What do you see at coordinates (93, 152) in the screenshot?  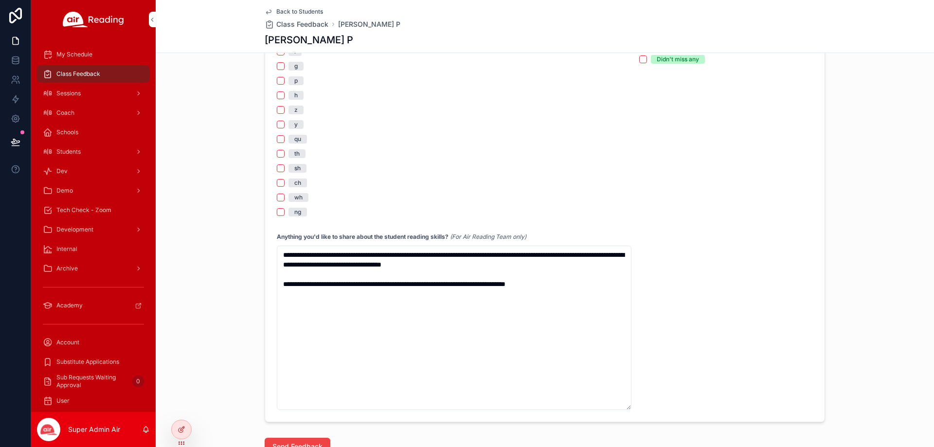 I see `a: Students` at bounding box center [93, 152].